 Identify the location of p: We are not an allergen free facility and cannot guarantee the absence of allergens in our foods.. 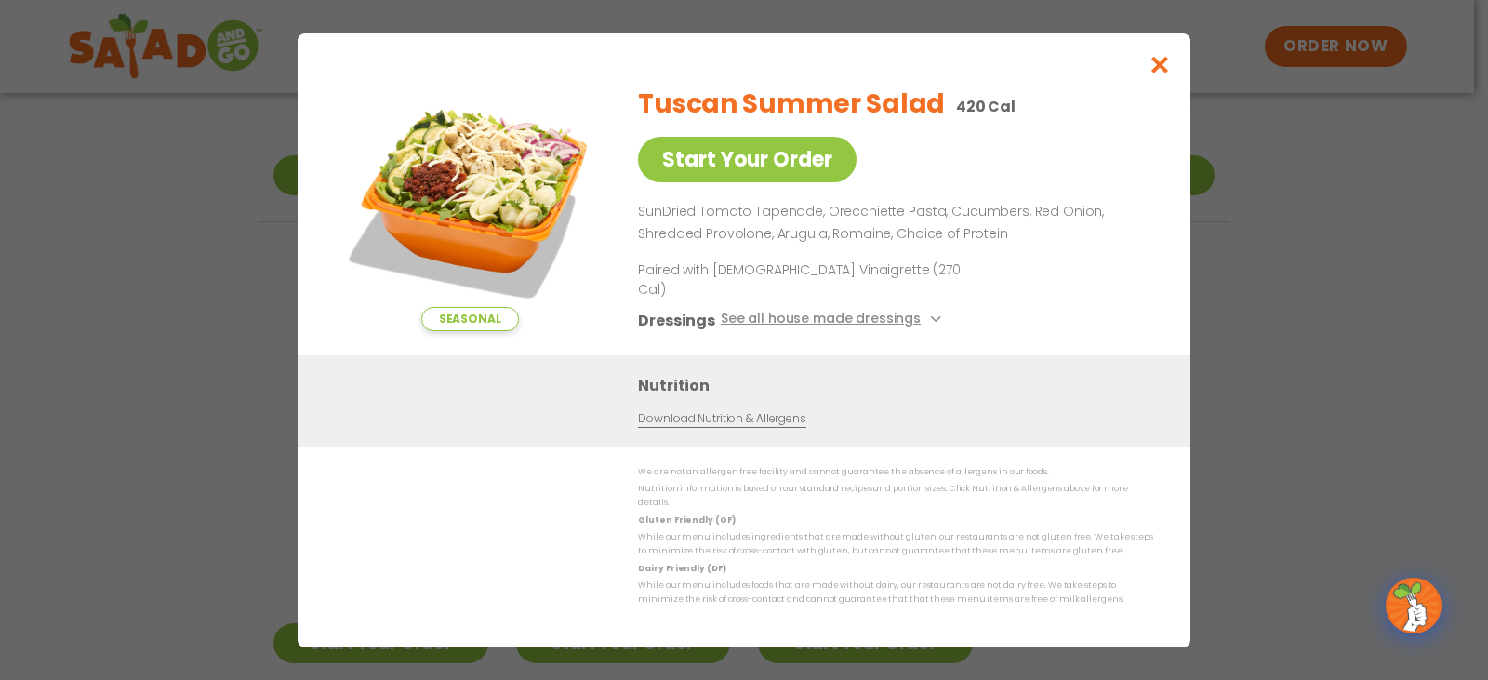
(896, 472).